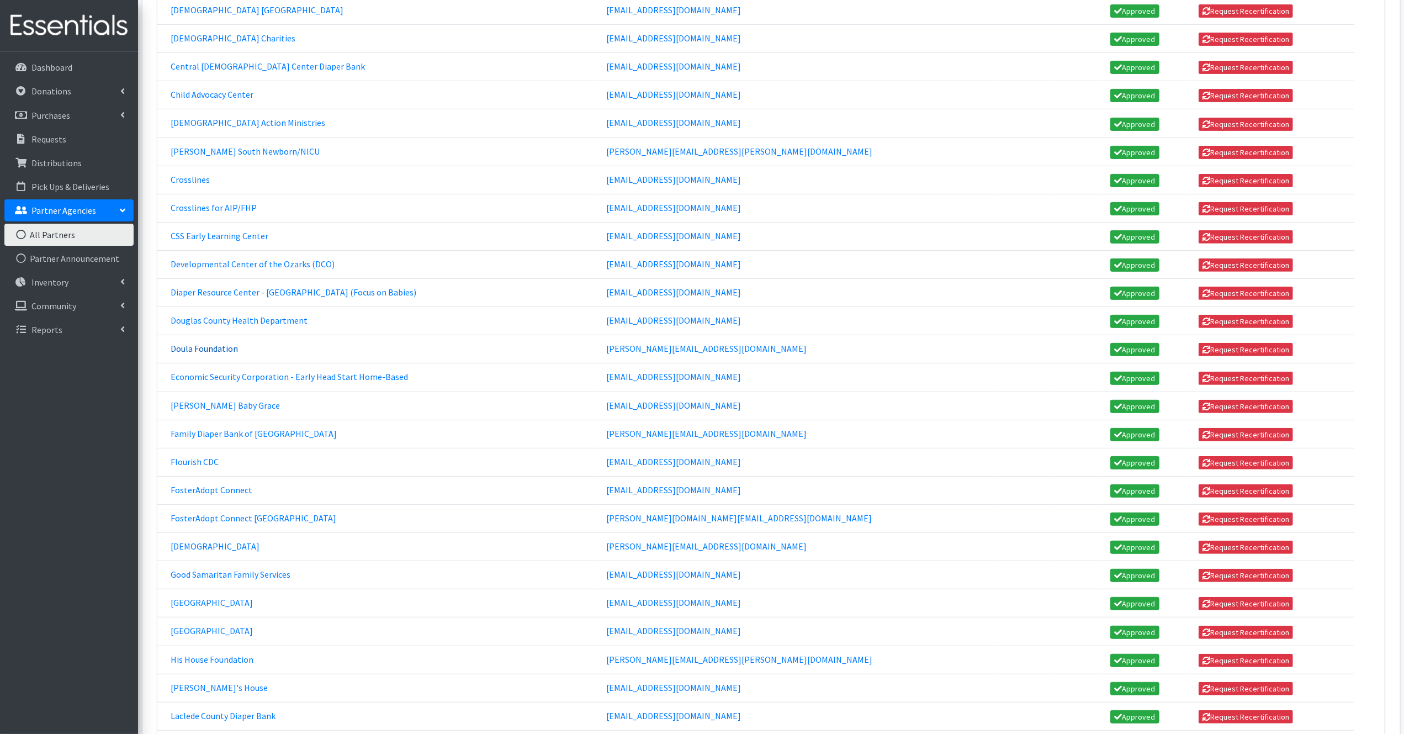 This screenshot has height=734, width=1404. Describe the element at coordinates (69, 115) in the screenshot. I see `a: Purchases` at that location.